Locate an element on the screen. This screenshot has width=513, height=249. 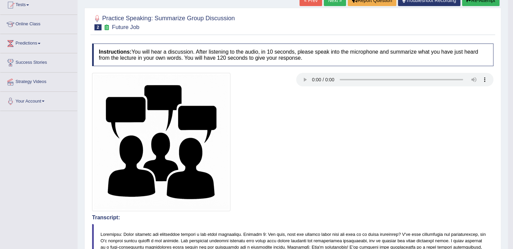
h2: Practice Speaking: Summarize Group Discussion is located at coordinates (163, 22).